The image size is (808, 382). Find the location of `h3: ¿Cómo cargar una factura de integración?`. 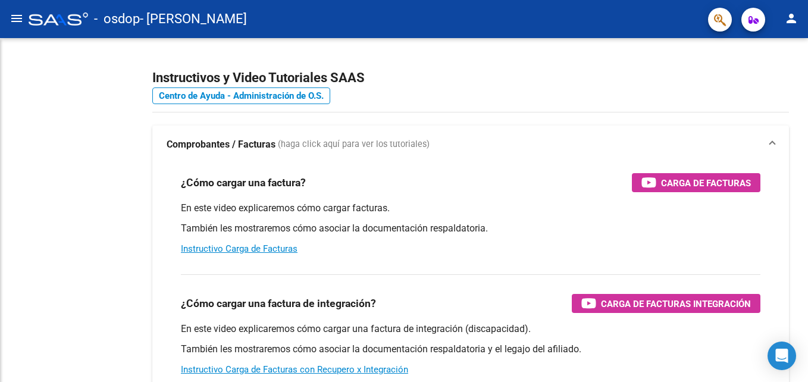

h3: ¿Cómo cargar una factura de integración? is located at coordinates (279, 304).